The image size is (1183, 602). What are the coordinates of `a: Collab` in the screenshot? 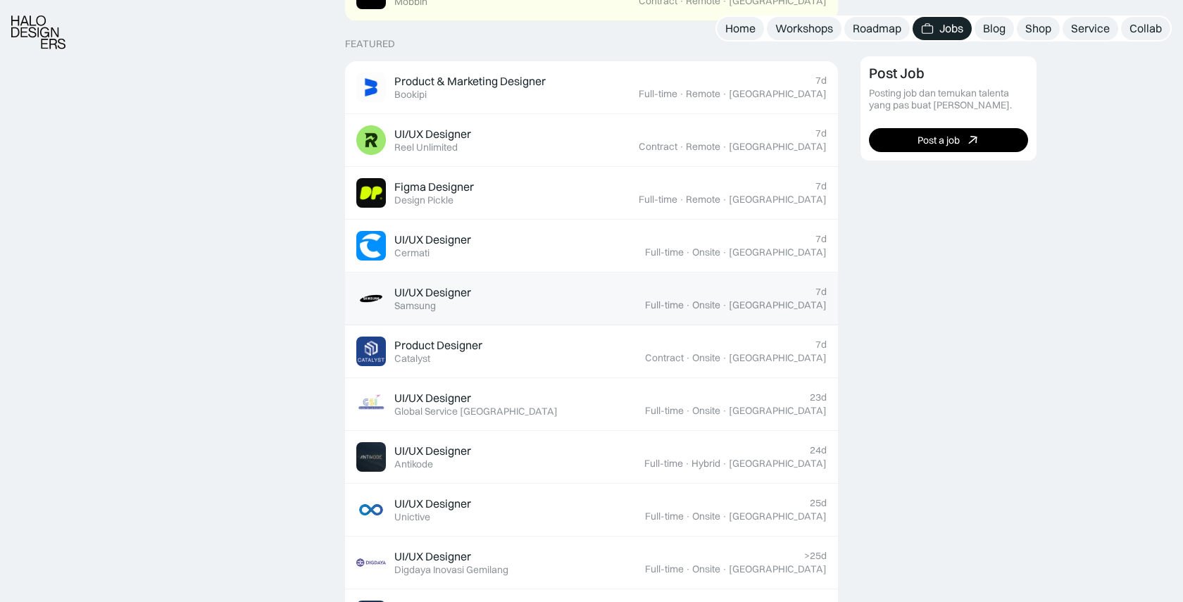 It's located at (1146, 28).